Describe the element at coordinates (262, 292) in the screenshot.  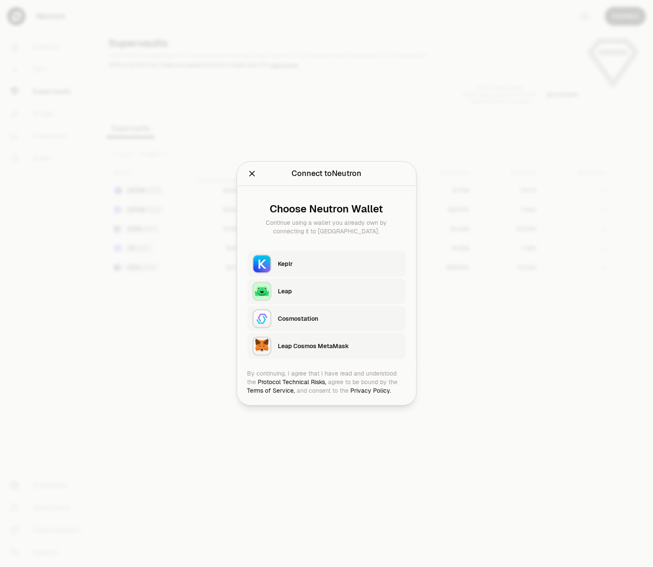
I see `img: Leap` at that location.